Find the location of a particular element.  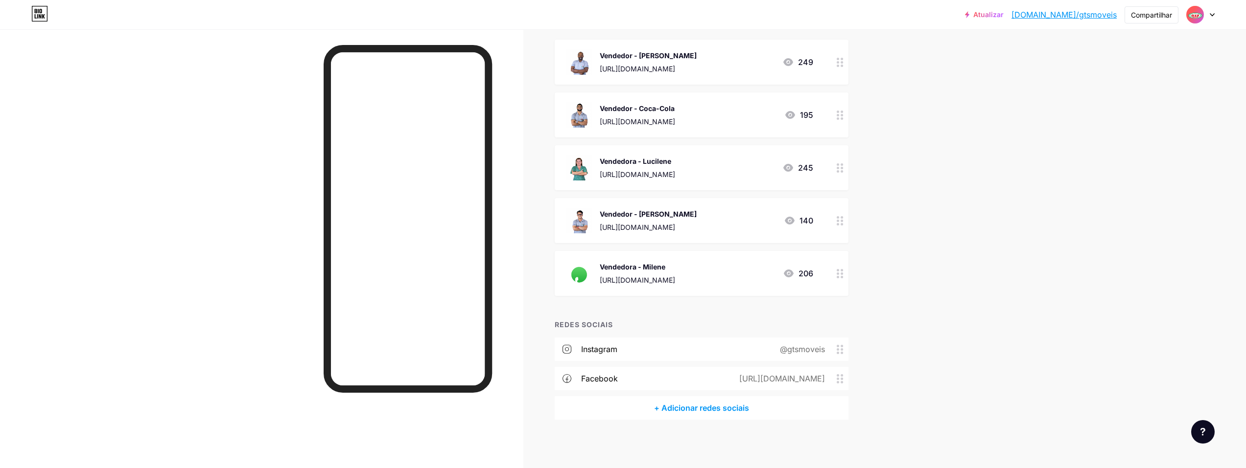

font: 140 is located at coordinates (806, 221).